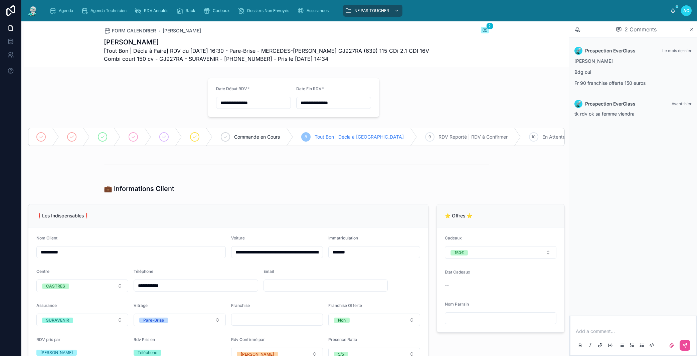 The height and width of the screenshot is (356, 697). Describe the element at coordinates (473, 137) in the screenshot. I see `span: RDV Reporté | RDV à Confirmer` at that location.